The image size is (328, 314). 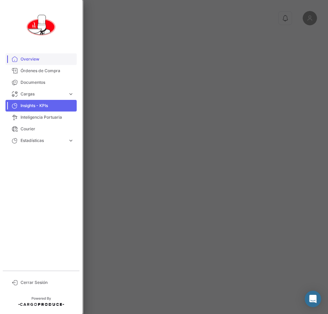 I want to click on a: Inteligencia Portuaria, so click(x=41, y=117).